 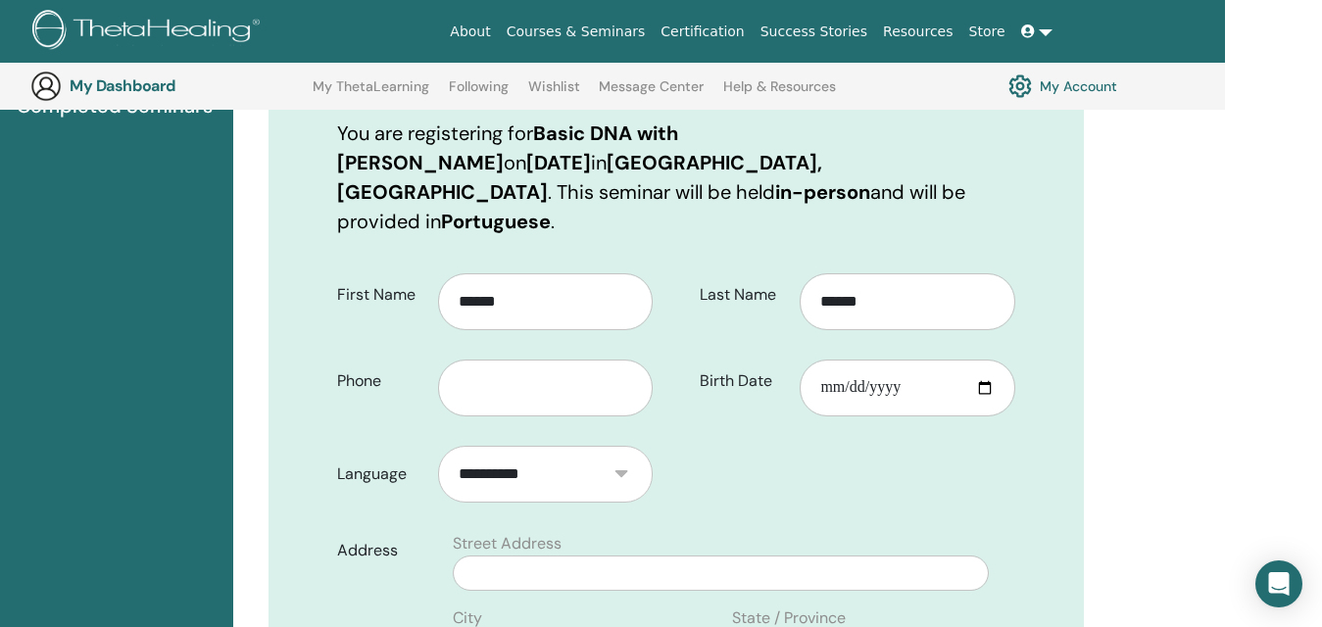 I want to click on div: Open Intercom Messenger, so click(x=1279, y=584).